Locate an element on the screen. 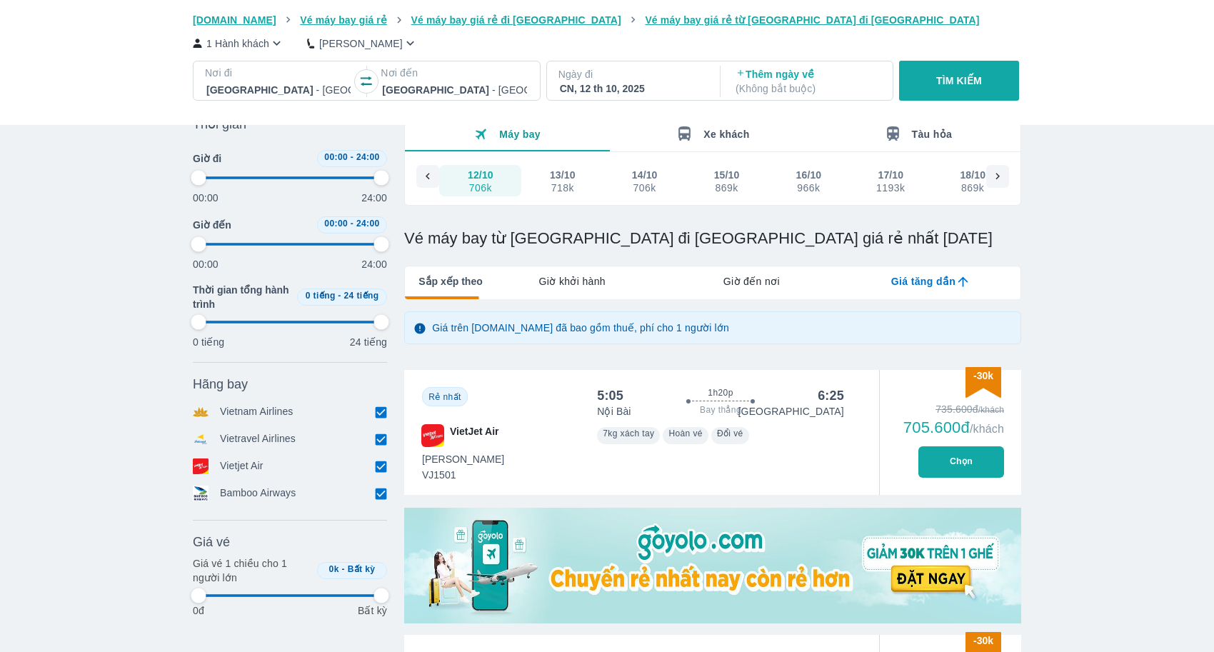 Image resolution: width=1214 pixels, height=652 pixels. span: 1h20p is located at coordinates (720, 393).